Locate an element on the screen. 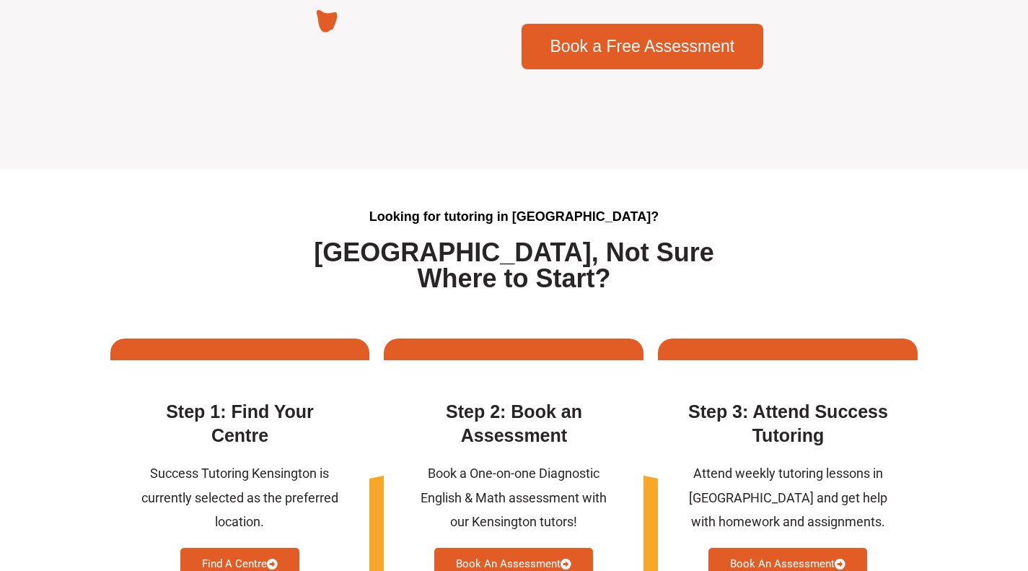 The image size is (1028, 571). div: Success Tutoring Kensington is currently selected as the preferred location. is located at coordinates (240, 497).